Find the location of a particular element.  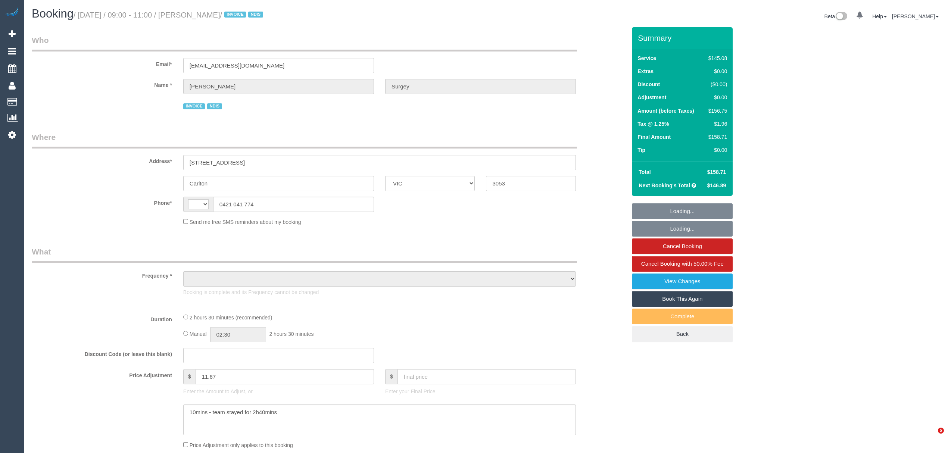

input: final price is located at coordinates (486, 376).